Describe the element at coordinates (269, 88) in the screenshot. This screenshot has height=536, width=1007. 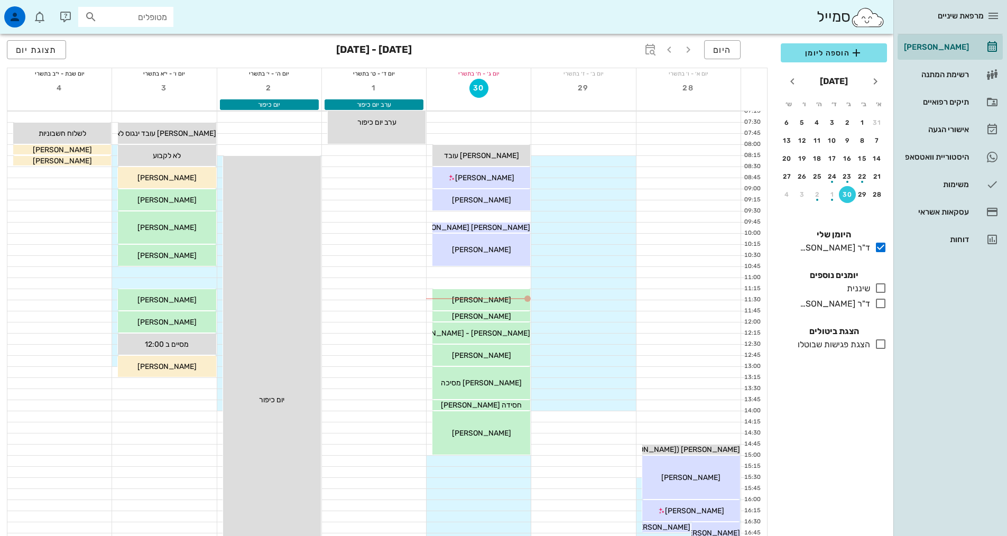
I see `span: 2` at that location.